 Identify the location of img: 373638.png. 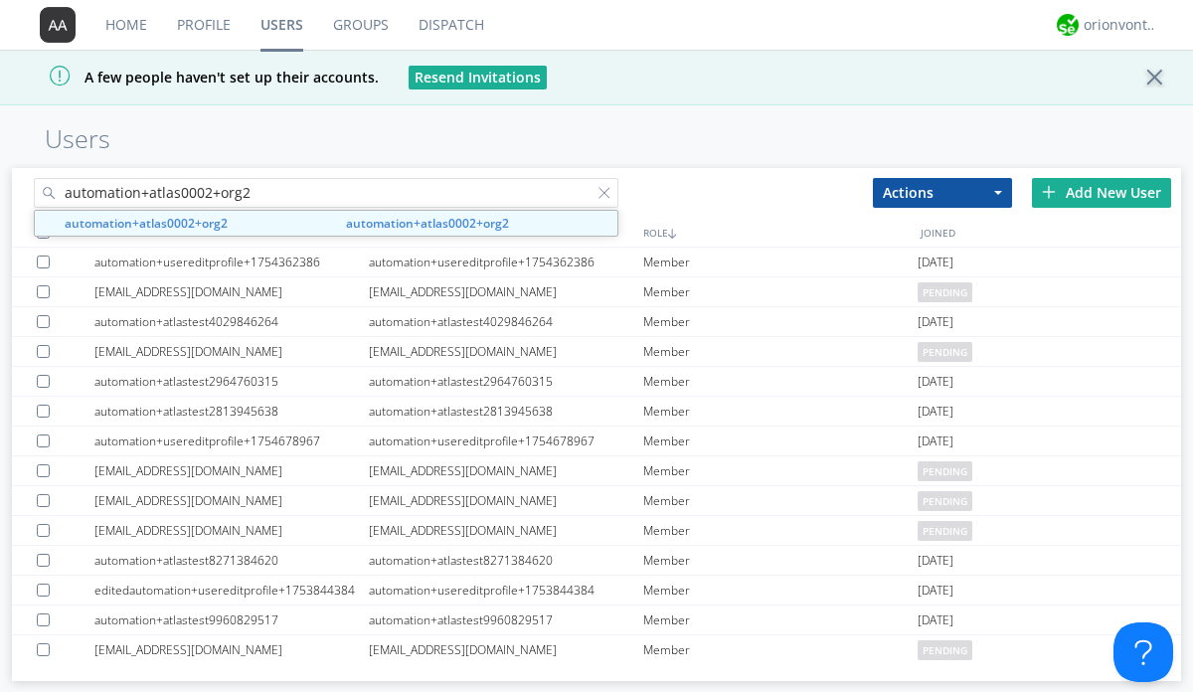
(58, 25).